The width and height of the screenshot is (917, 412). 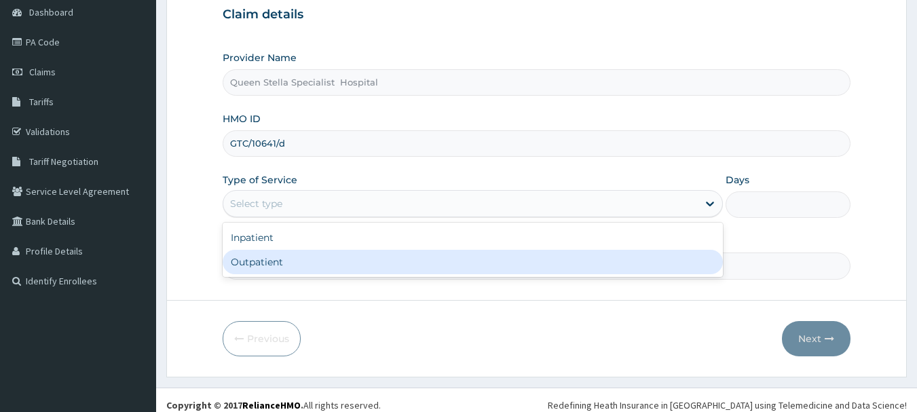 I want to click on div: Select type, so click(x=256, y=204).